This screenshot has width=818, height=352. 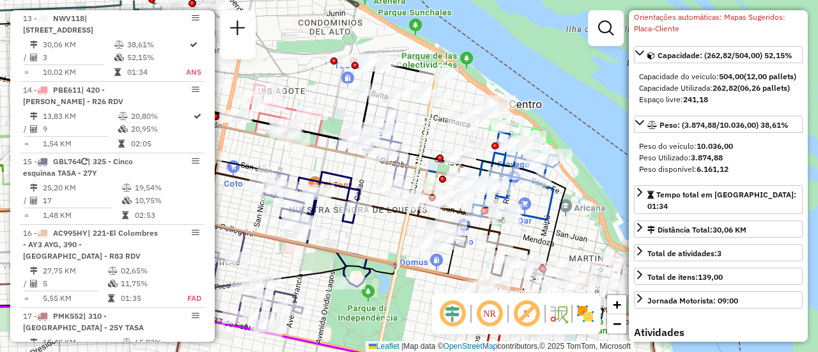 What do you see at coordinates (198, 116) in the screenshot?
I see `i: Rota otimizada` at bounding box center [198, 116].